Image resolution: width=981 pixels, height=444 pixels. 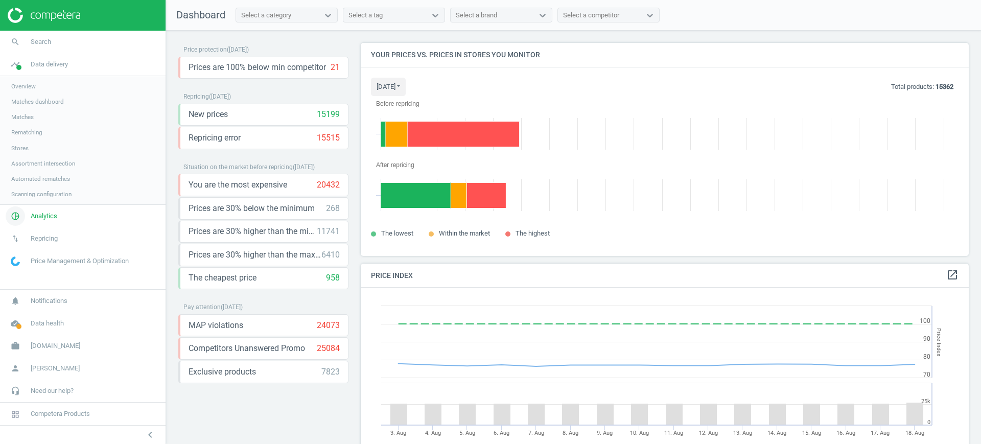 I want to click on span: Data delivery, so click(x=49, y=64).